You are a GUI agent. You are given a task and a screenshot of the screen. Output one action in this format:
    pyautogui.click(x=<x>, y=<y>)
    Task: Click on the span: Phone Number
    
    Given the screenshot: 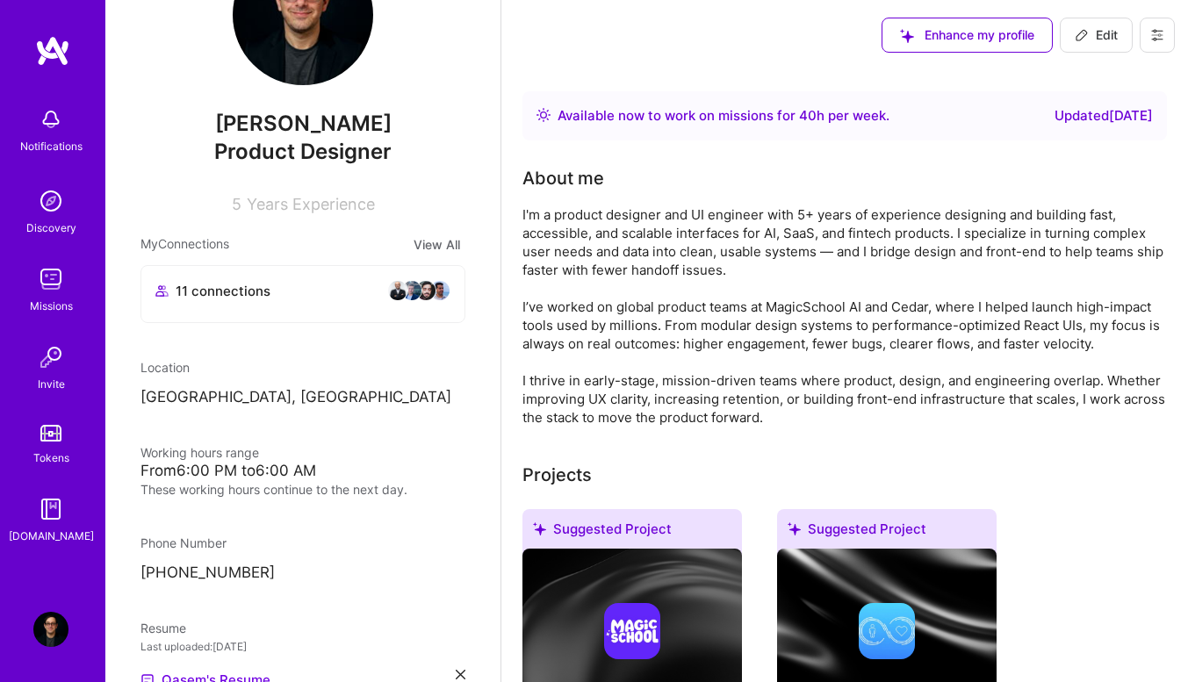 What is the action you would take?
    pyautogui.click(x=183, y=542)
    